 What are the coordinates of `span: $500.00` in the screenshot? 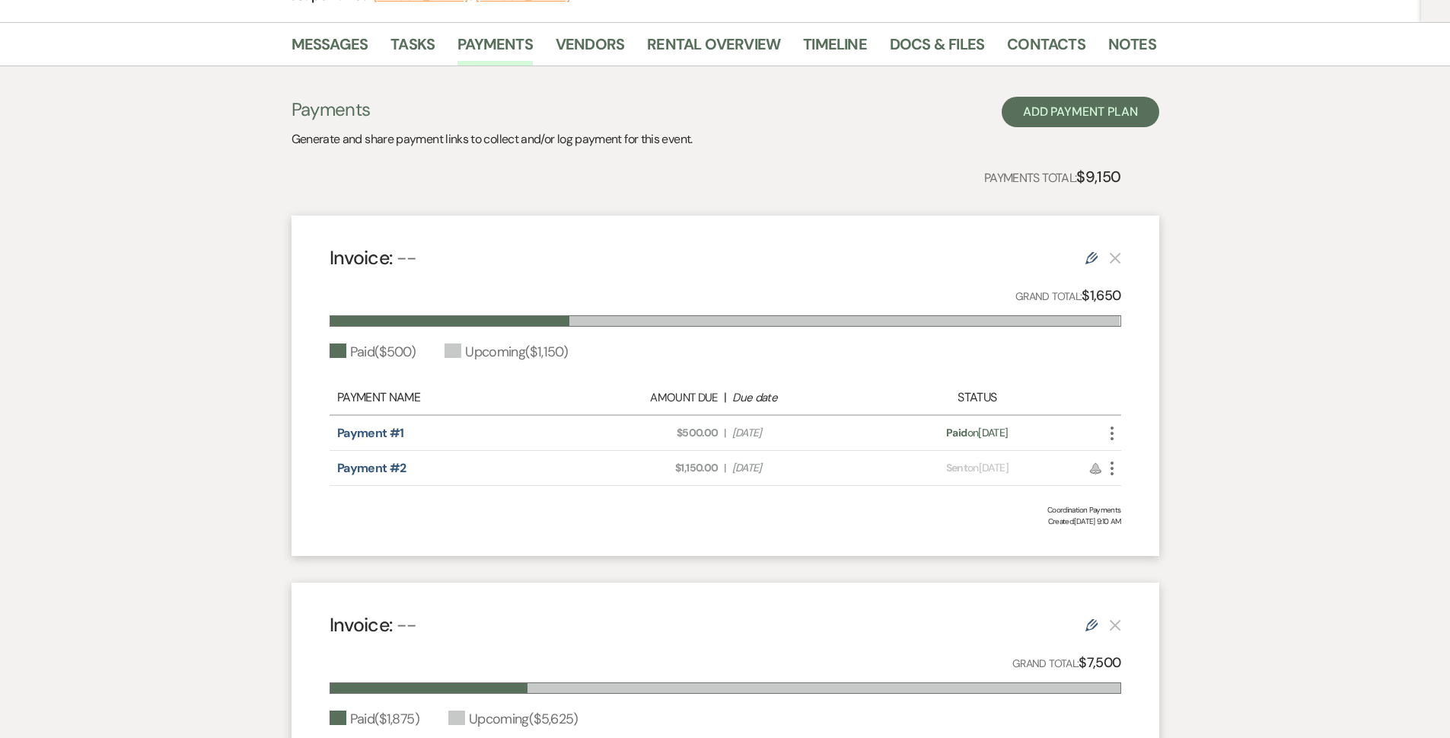 It's located at (648, 432).